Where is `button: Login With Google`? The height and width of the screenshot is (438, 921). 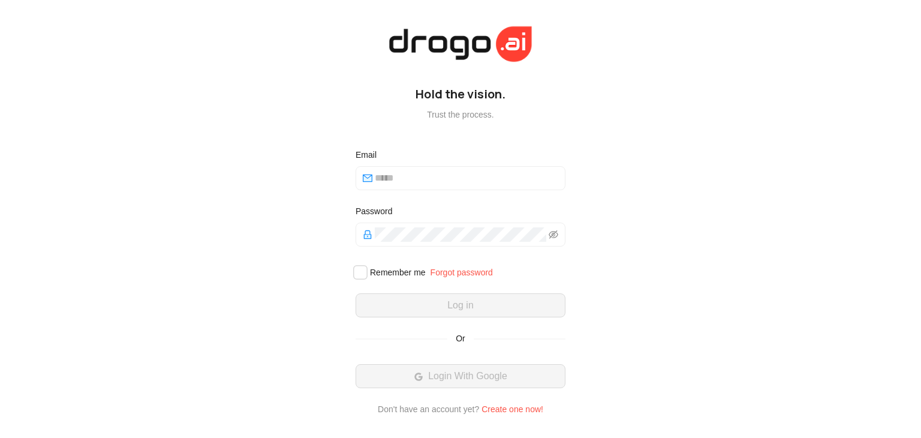
button: Login With Google is located at coordinates (460, 376).